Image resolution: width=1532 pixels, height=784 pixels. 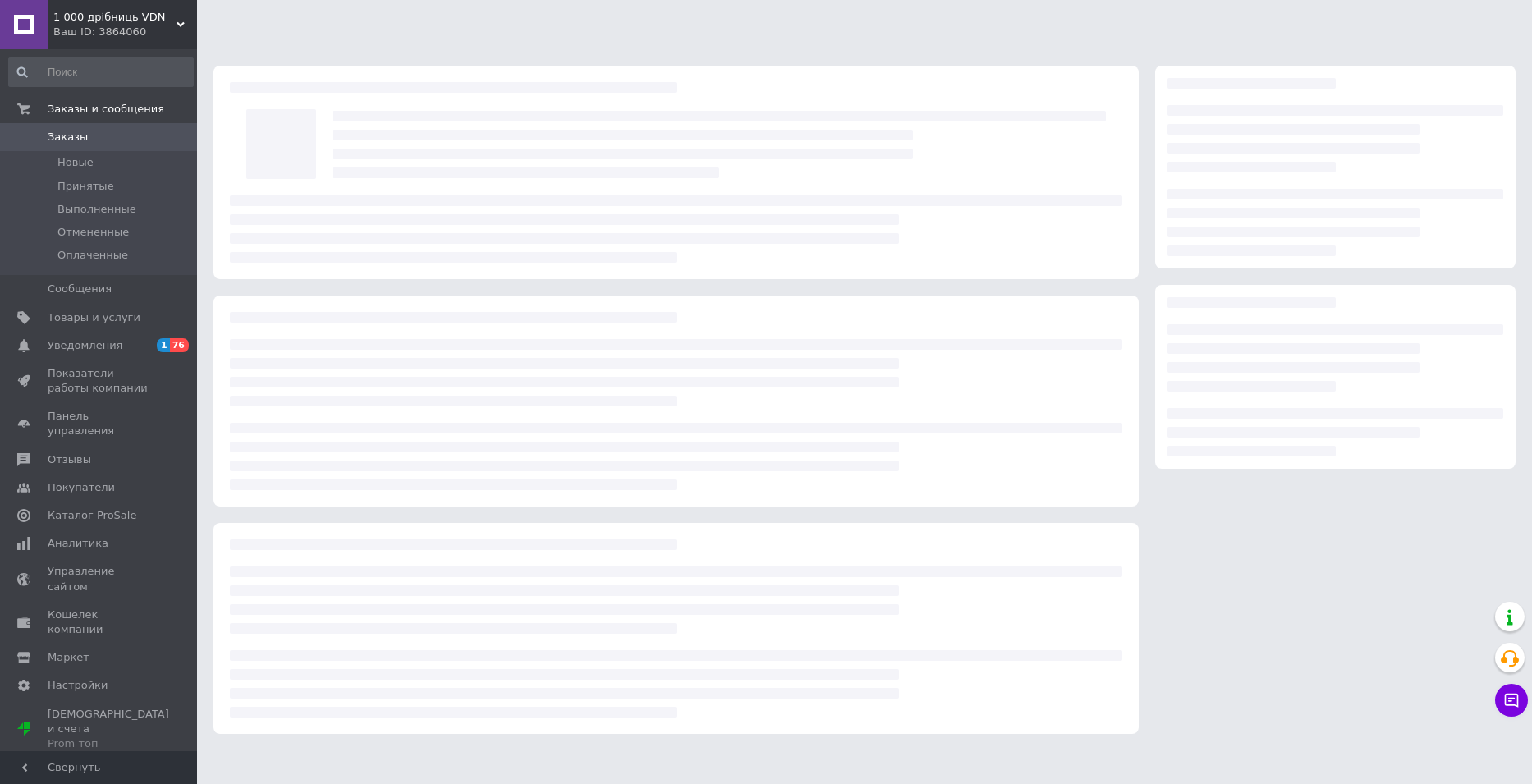 I want to click on span: Отзывы, so click(x=69, y=460).